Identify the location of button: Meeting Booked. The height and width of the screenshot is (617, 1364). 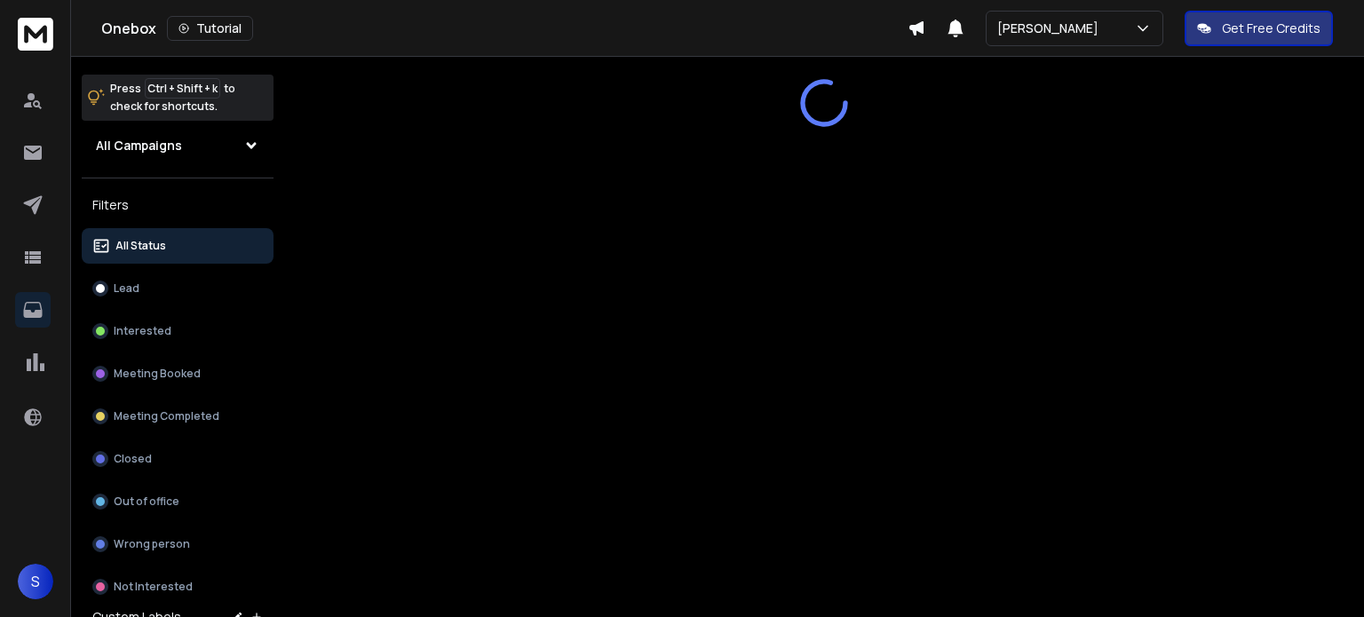
(178, 374).